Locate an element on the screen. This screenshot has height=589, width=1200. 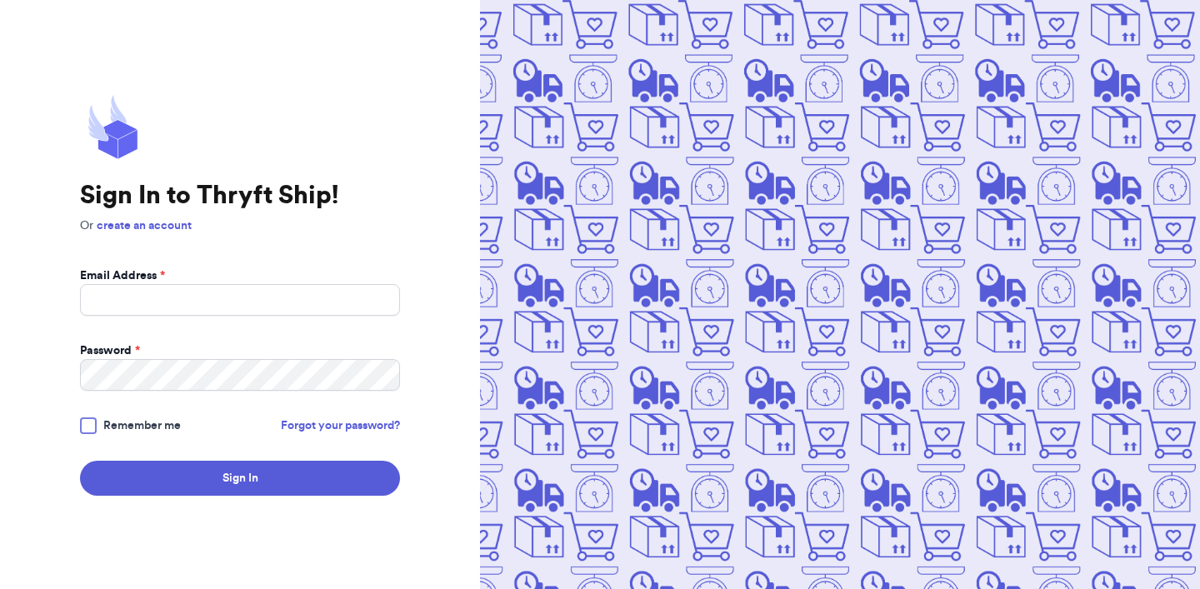
label: Password is located at coordinates (110, 351).